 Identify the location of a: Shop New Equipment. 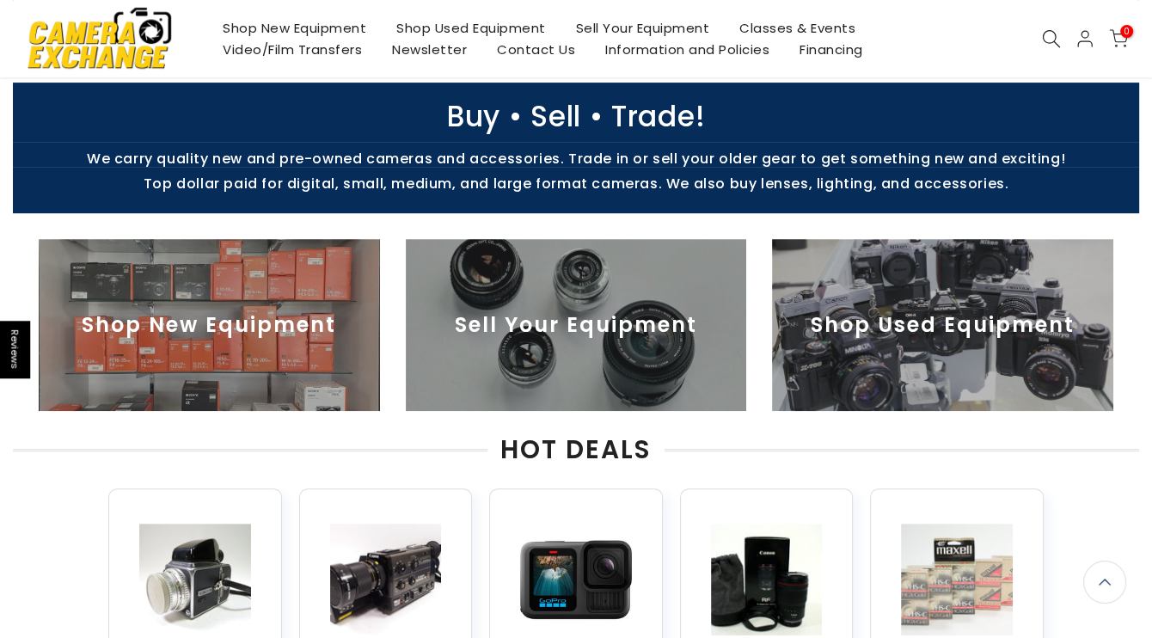
(295, 28).